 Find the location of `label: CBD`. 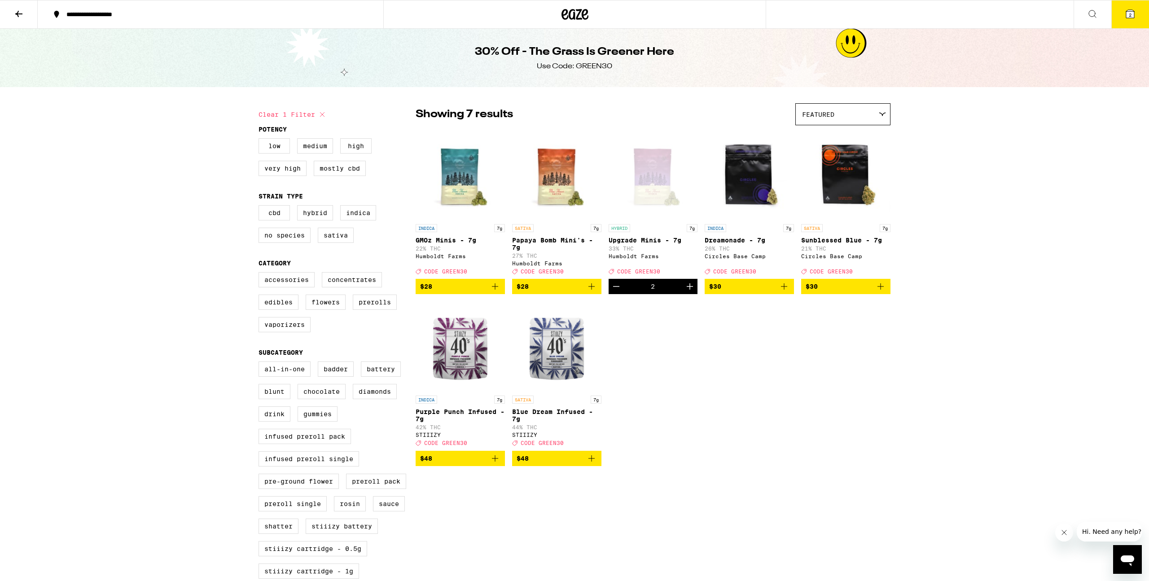

label: CBD is located at coordinates (274, 213).